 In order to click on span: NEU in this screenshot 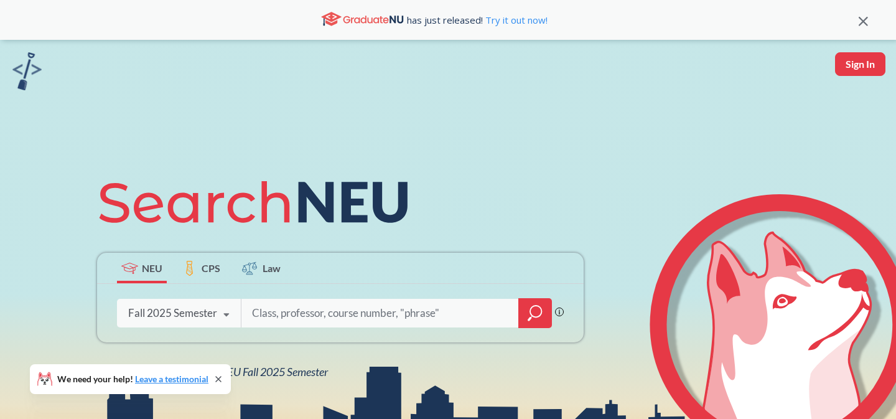, I will do `click(152, 268)`.